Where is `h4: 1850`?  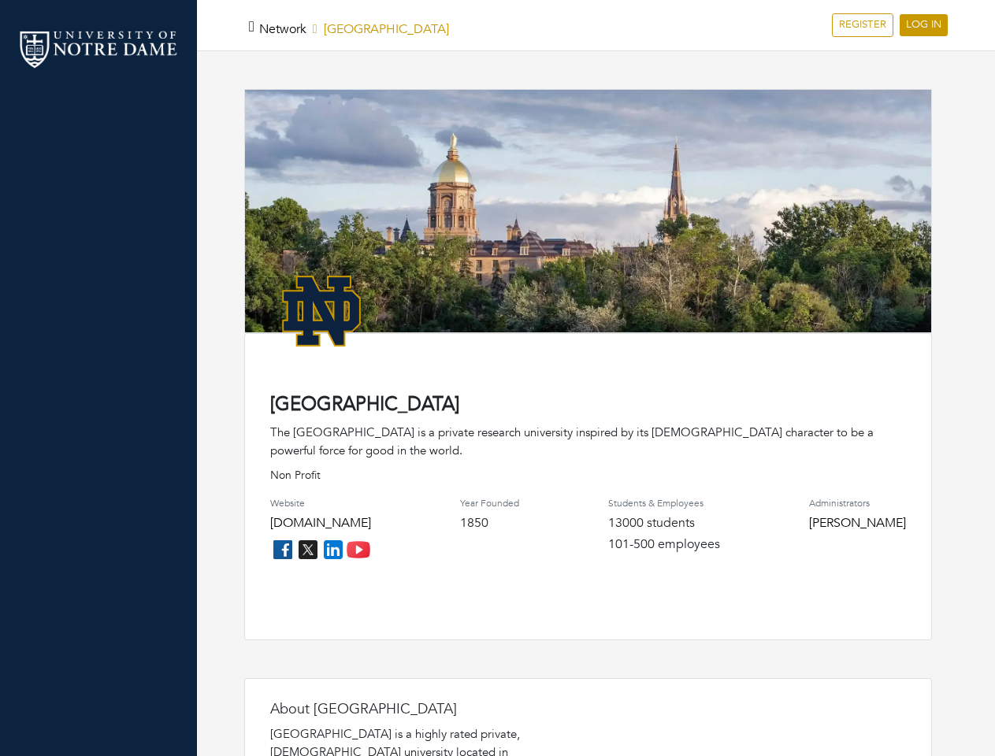 h4: 1850 is located at coordinates (489, 523).